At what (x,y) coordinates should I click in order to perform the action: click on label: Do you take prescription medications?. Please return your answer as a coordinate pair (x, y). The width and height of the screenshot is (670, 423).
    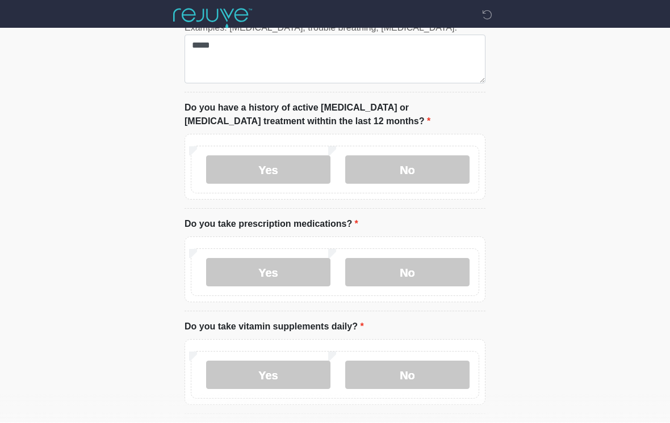
    Looking at the image, I should click on (271, 225).